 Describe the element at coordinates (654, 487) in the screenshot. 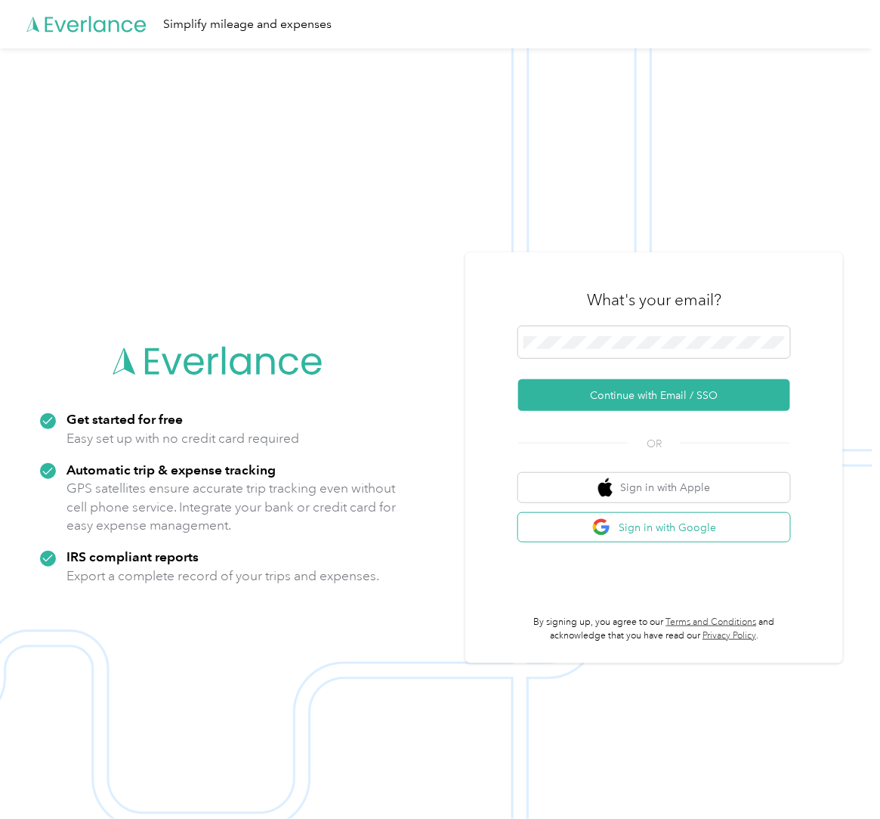

I see `button: apple logoSign in with Apple` at that location.